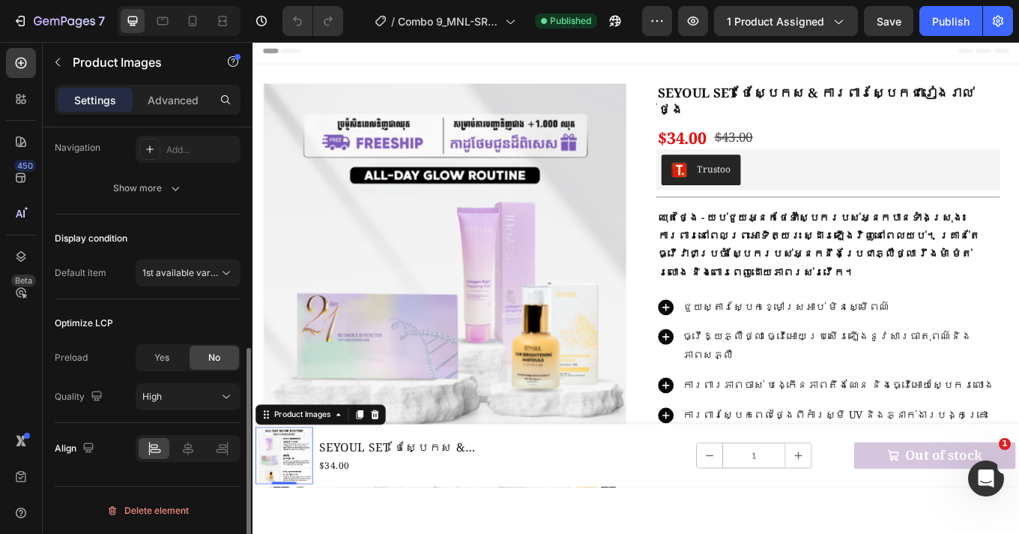 The width and height of the screenshot is (1019, 534). I want to click on div: Beta, so click(23, 280).